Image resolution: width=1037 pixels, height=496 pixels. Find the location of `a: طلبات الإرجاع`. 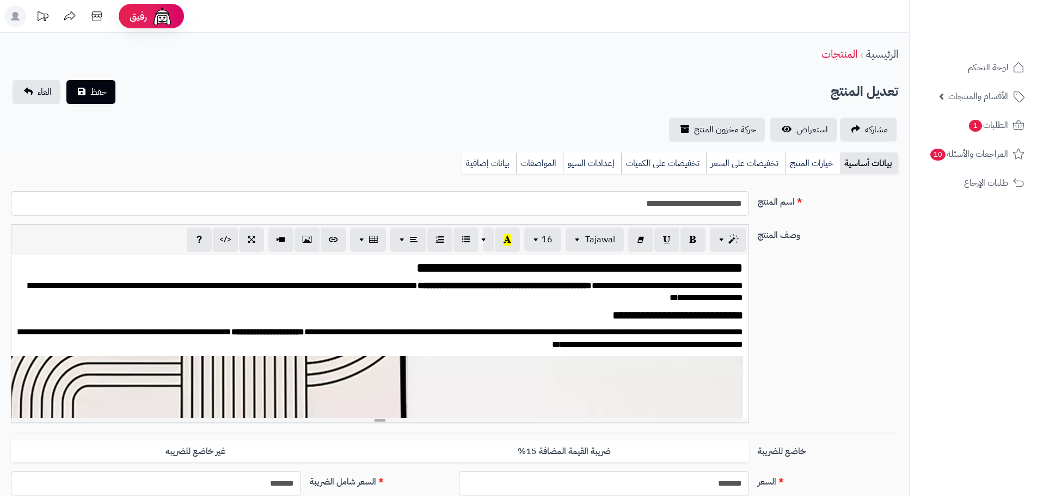

a: طلبات الإرجاع is located at coordinates (973, 183).